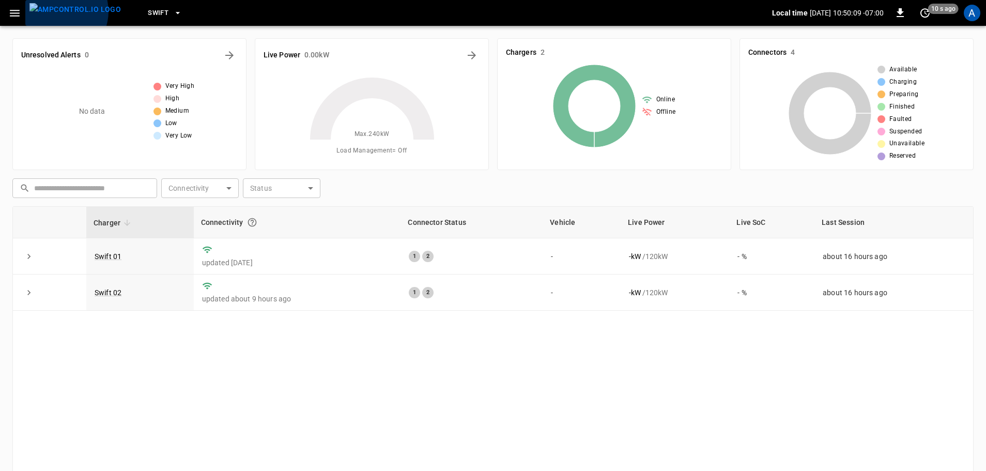 Image resolution: width=986 pixels, height=471 pixels. What do you see at coordinates (972, 13) in the screenshot?
I see `div: profile-icon` at bounding box center [972, 13].